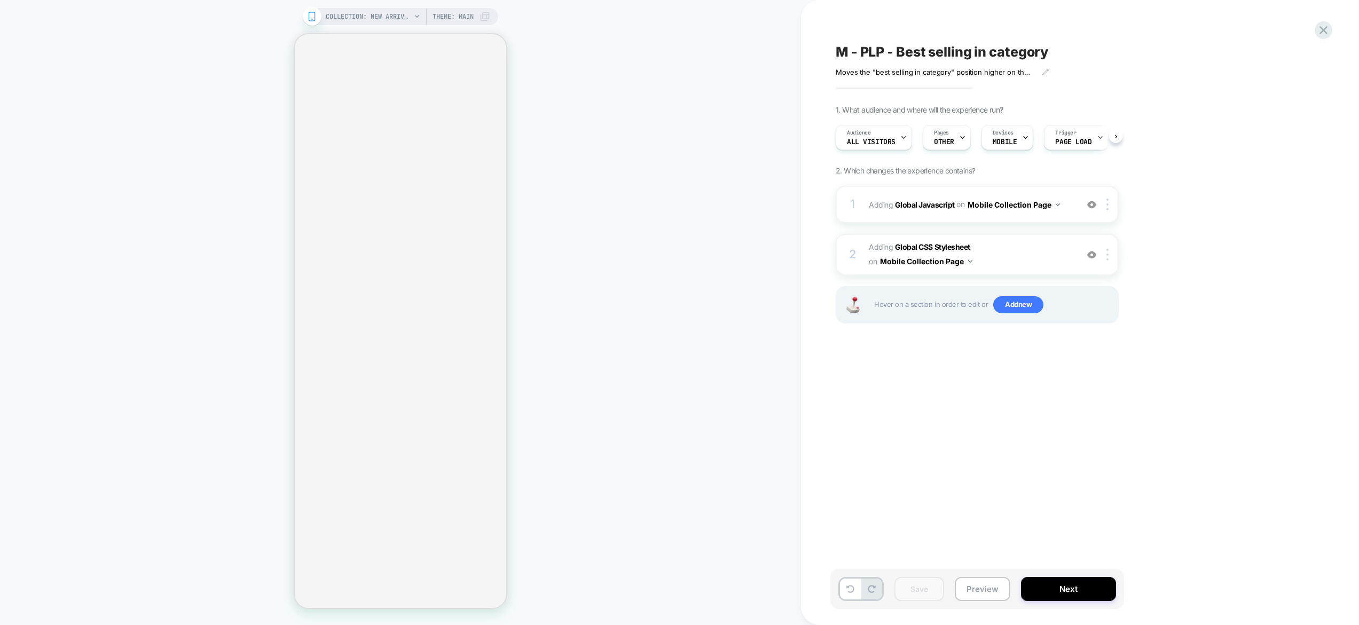 Image resolution: width=1359 pixels, height=625 pixels. What do you see at coordinates (1065, 133) in the screenshot?
I see `span: Trigger` at bounding box center [1065, 133].